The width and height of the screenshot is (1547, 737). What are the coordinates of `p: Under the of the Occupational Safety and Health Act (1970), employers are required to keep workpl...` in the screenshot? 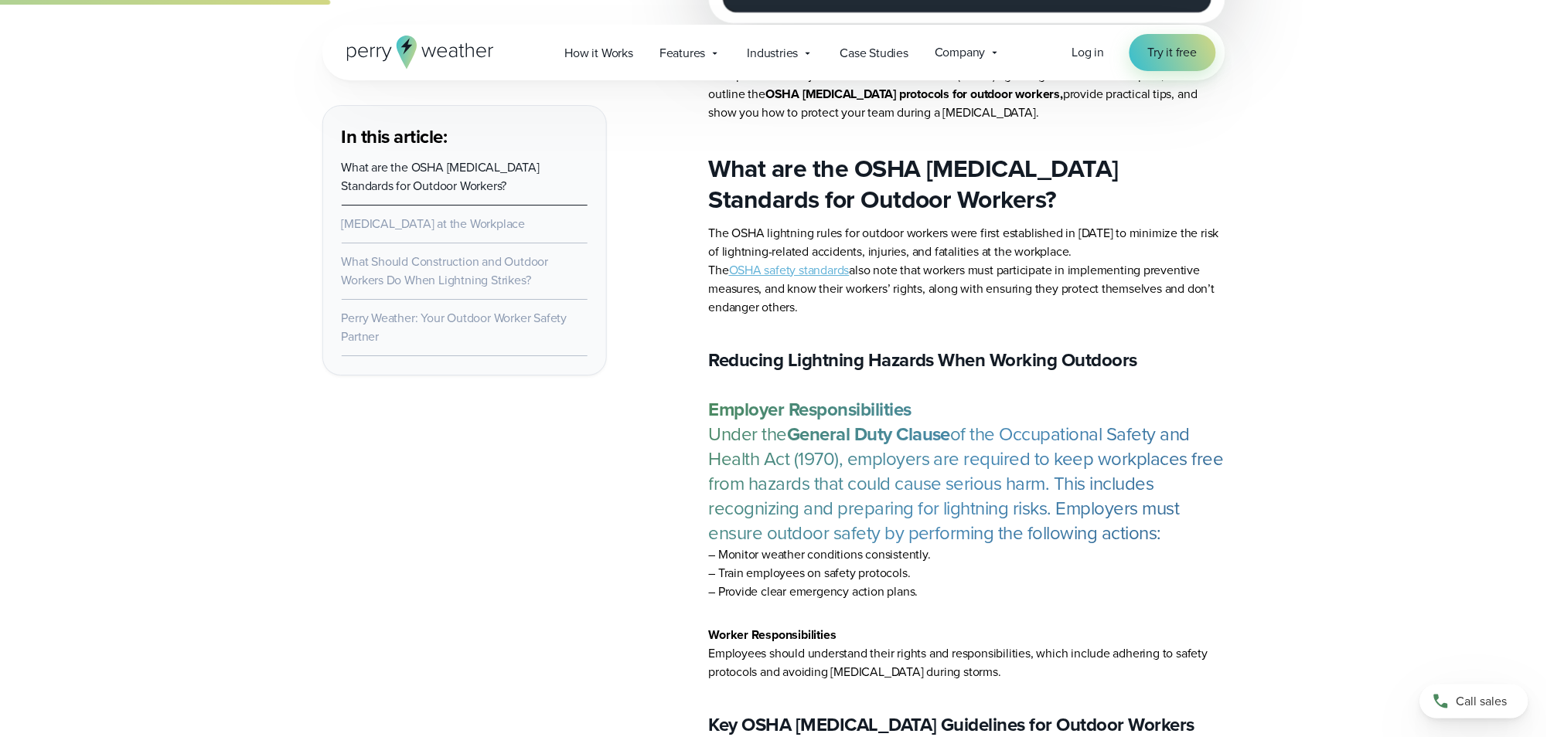 It's located at (967, 472).